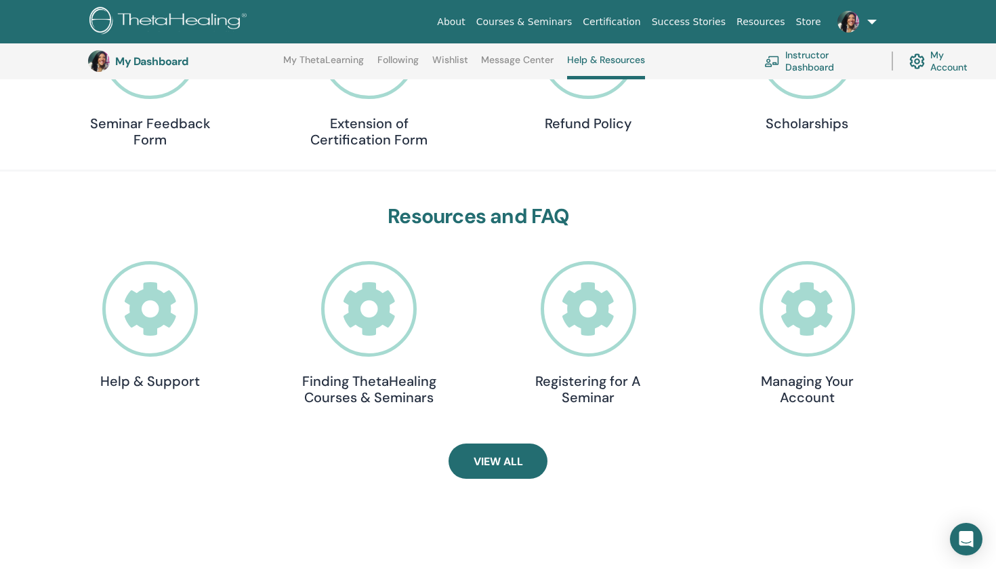  What do you see at coordinates (807, 333) in the screenshot?
I see `a: Managing Your Account` at bounding box center [807, 333].